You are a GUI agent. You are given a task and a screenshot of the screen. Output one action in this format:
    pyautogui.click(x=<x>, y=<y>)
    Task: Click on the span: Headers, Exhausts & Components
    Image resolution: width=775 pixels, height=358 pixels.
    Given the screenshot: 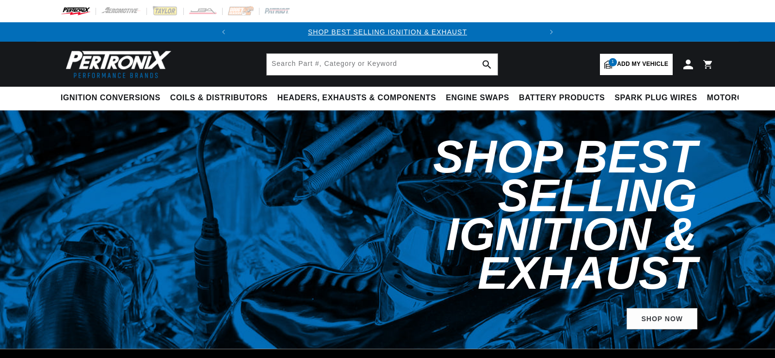 What is the action you would take?
    pyautogui.click(x=356, y=98)
    